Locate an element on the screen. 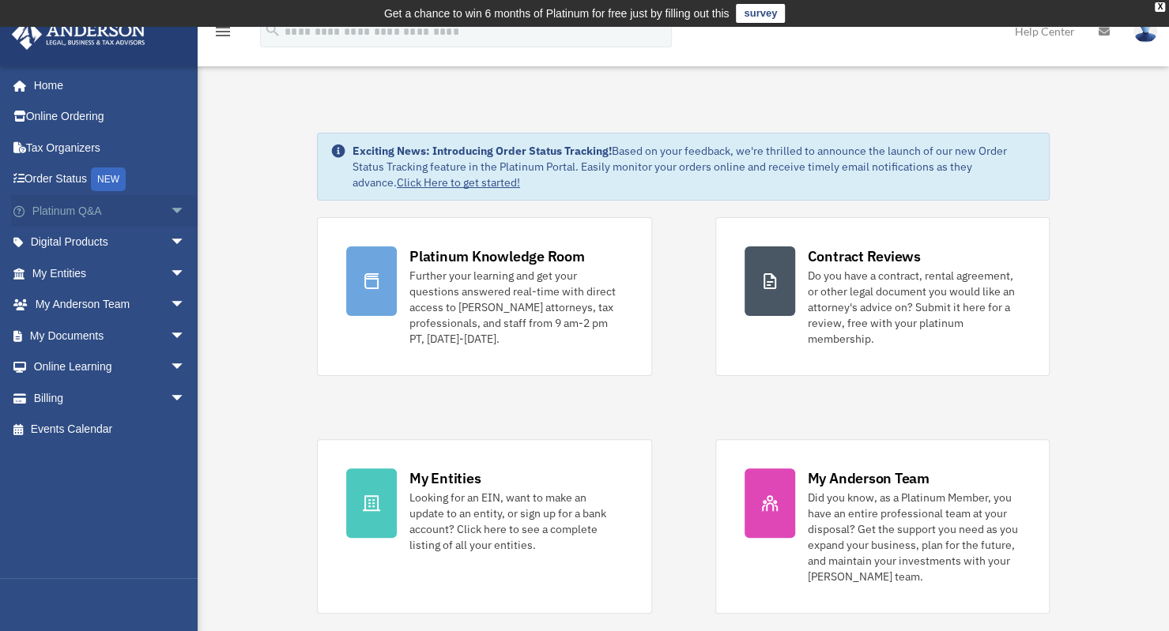  a: My Documentsarrow_drop_down is located at coordinates (110, 336).